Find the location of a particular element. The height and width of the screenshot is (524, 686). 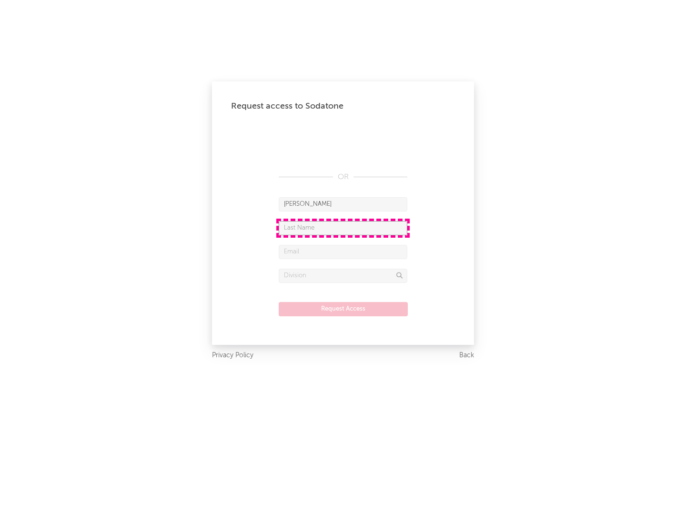

input: Last Name is located at coordinates (343, 228).